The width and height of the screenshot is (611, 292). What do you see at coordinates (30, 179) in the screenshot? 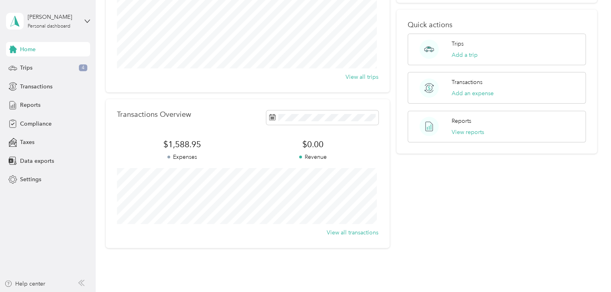
I see `span: Settings` at bounding box center [30, 179].